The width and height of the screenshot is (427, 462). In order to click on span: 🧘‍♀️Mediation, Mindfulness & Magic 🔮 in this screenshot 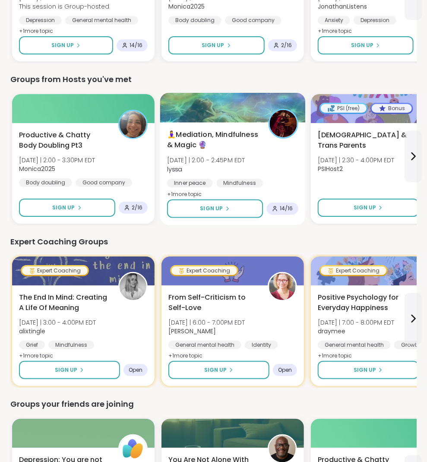, I will do `click(213, 140)`.